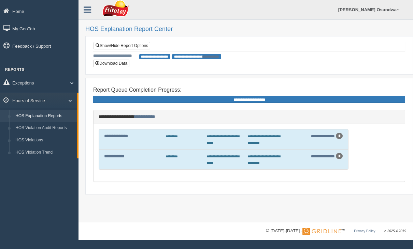 Image resolution: width=413 pixels, height=249 pixels. Describe the element at coordinates (44, 128) in the screenshot. I see `a: HOS Violation Audit Reports` at that location.